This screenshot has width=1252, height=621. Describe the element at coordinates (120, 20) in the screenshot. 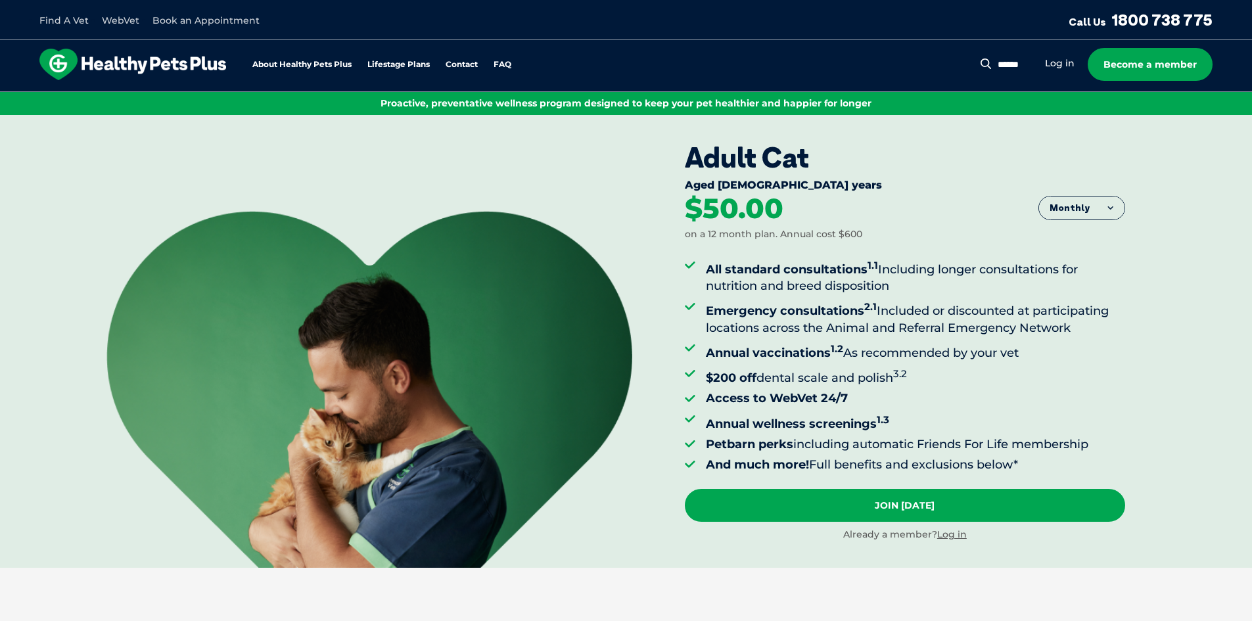

I see `a: WebVet` at that location.